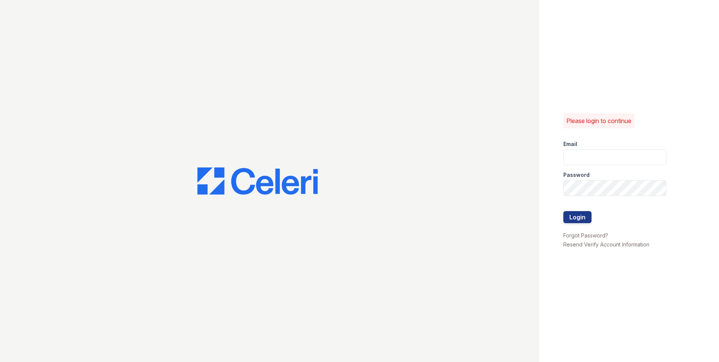 Image resolution: width=719 pixels, height=362 pixels. I want to click on label: Password, so click(577, 175).